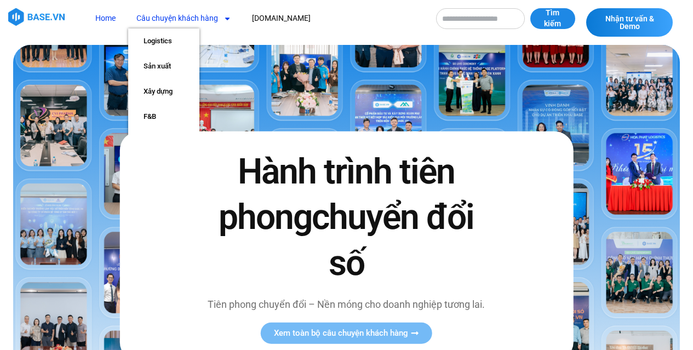 This screenshot has width=693, height=350. Describe the element at coordinates (553, 19) in the screenshot. I see `button: Tìm kiếm` at that location.